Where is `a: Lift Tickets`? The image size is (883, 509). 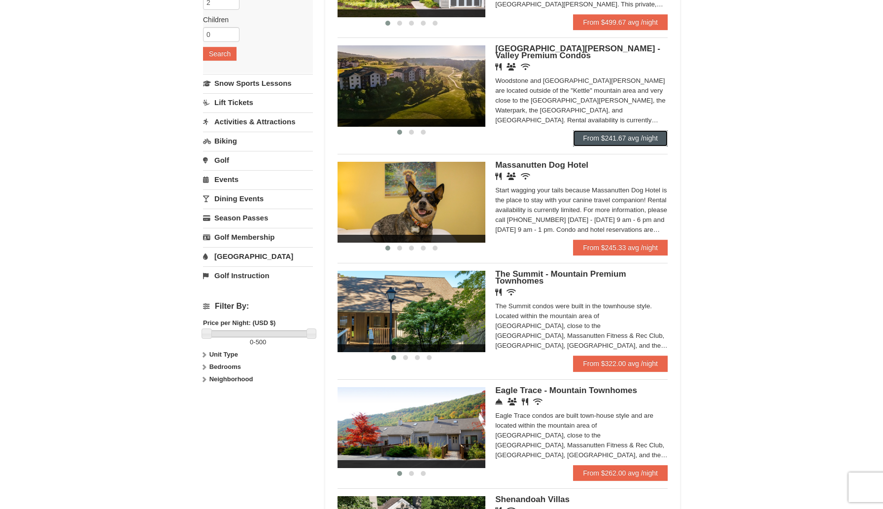 a: Lift Tickets is located at coordinates (258, 102).